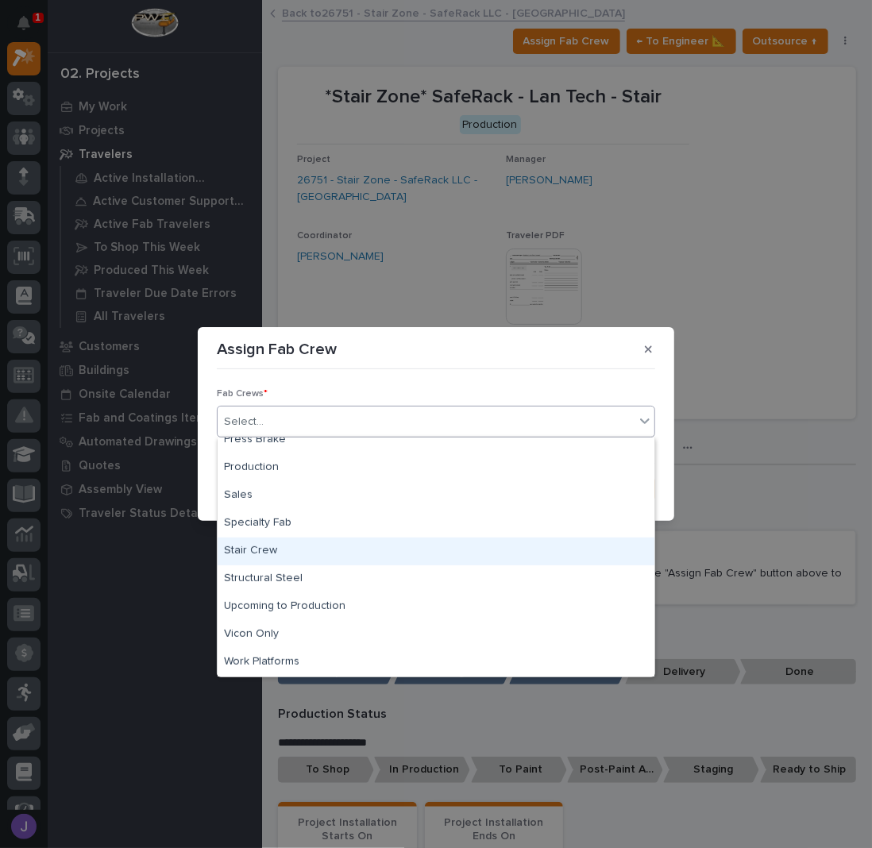  I want to click on div: Production, so click(436, 468).